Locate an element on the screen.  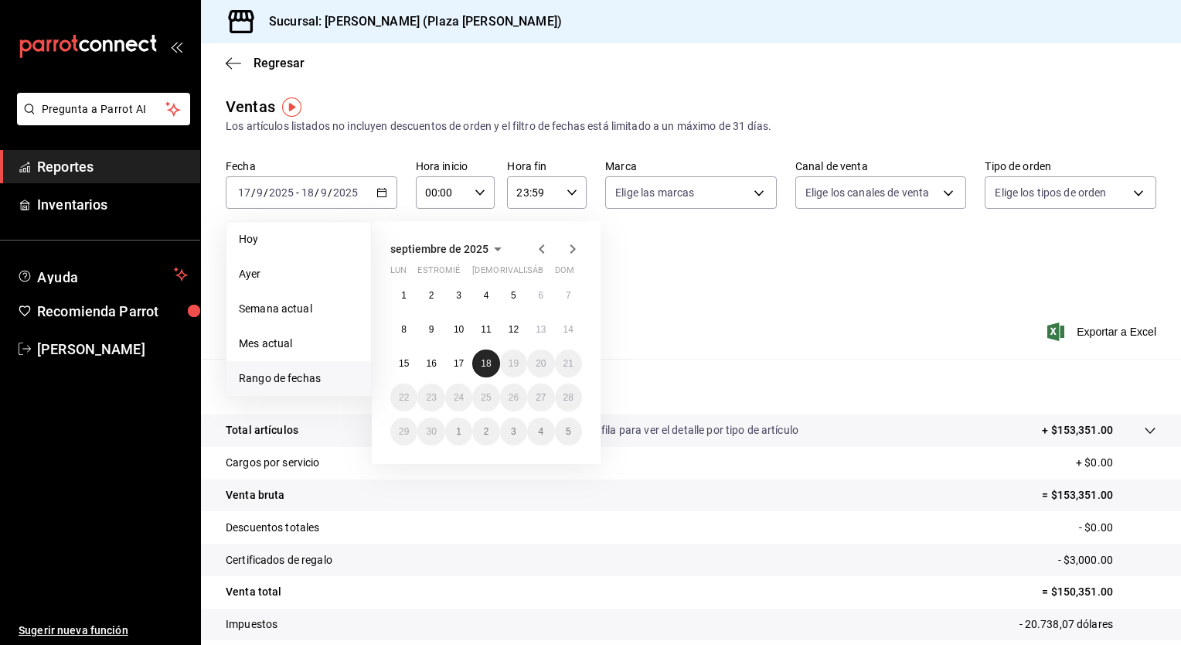
span: Regresar is located at coordinates (279, 63).